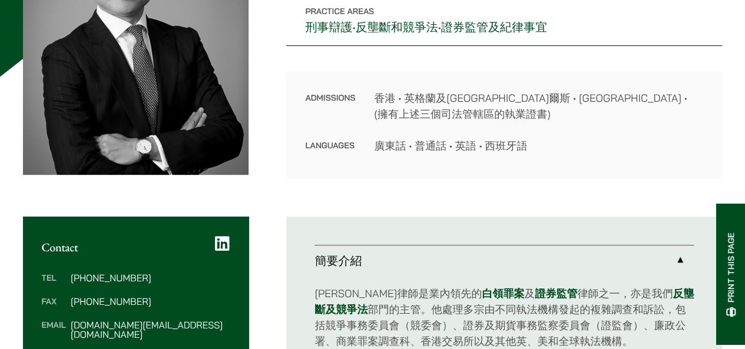 The image size is (745, 349). I want to click on a: 反壟斷及競爭法, so click(504, 302).